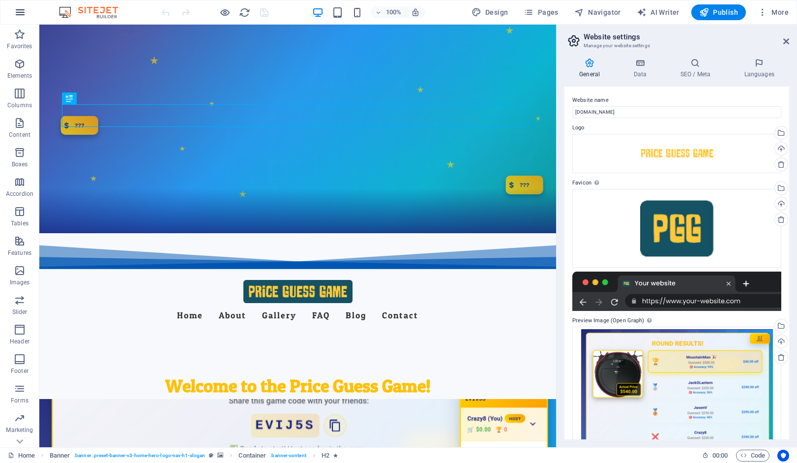  Describe the element at coordinates (677, 228) in the screenshot. I see `div: priceguessgame-logo-gold-initials-i_ySt4GUV34AW6u7keC69w-ReUPAsjDROcXn4aUrEmrhg.png` at that location.